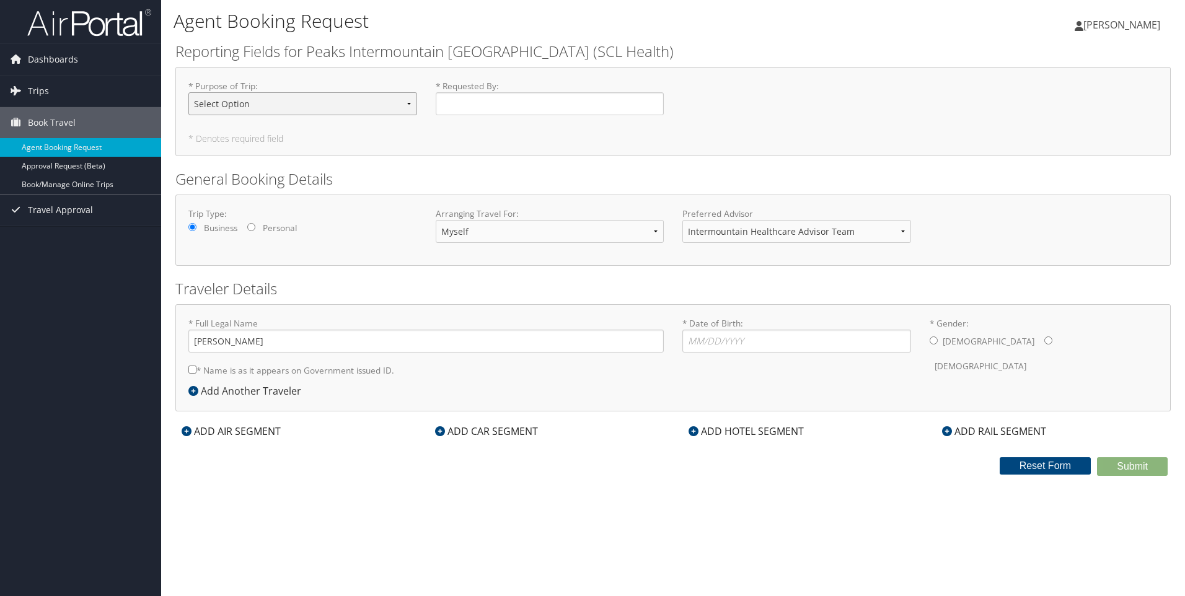  What do you see at coordinates (302, 102) in the screenshot?
I see `label: * Purpose of Trip :` at bounding box center [302, 102].